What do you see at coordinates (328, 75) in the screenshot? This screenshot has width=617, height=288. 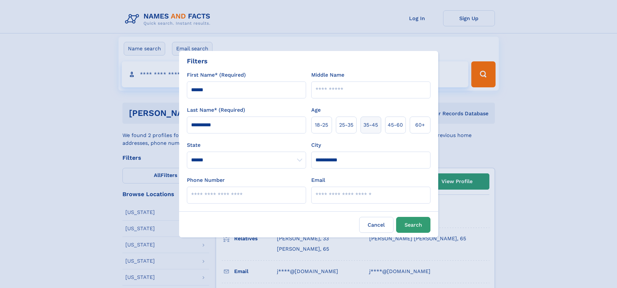 I see `label: Middle Name` at bounding box center [328, 75].